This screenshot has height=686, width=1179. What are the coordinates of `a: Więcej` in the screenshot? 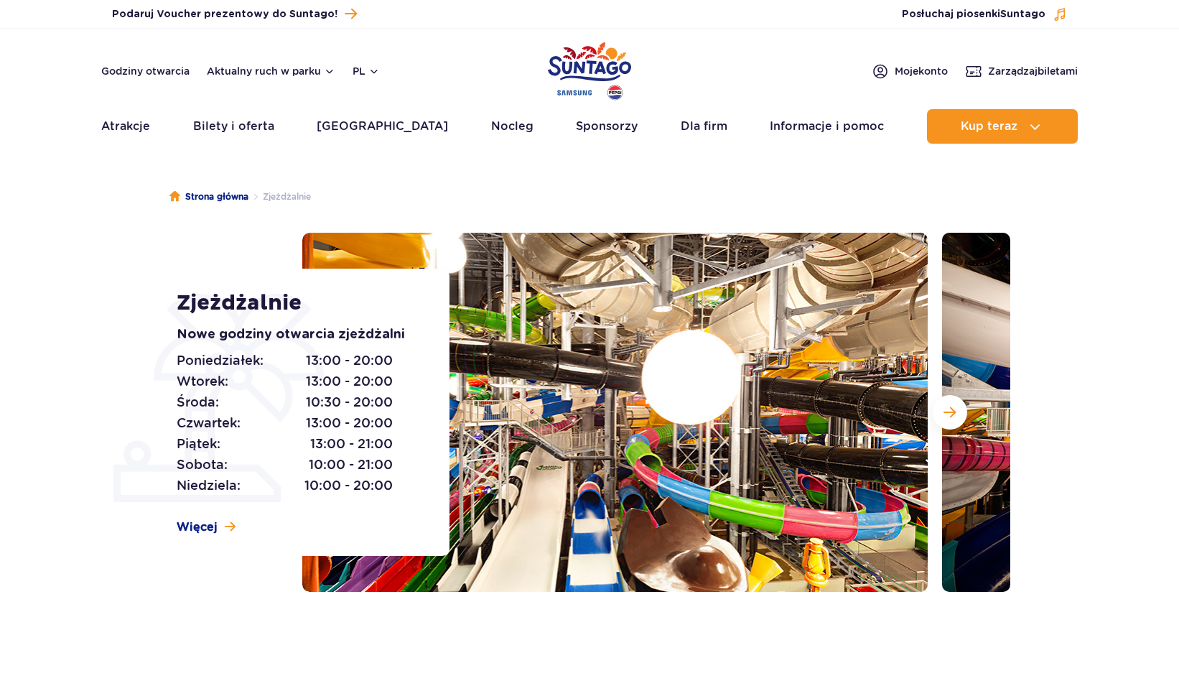 It's located at (206, 527).